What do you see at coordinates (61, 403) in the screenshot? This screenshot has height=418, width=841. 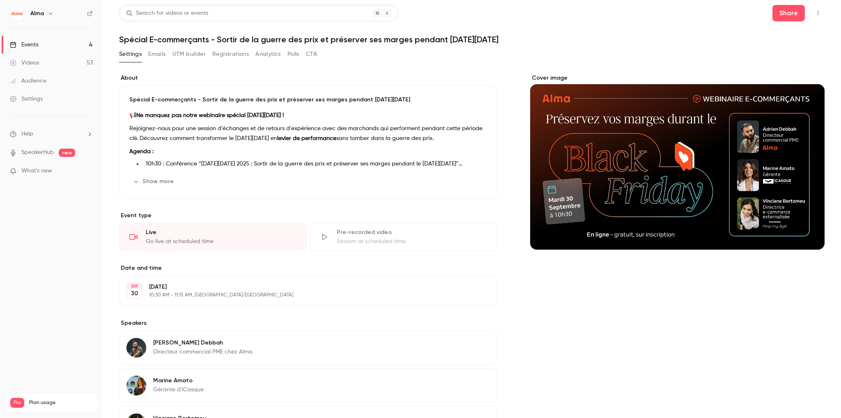 I see `span: Plan usage` at bounding box center [61, 403].